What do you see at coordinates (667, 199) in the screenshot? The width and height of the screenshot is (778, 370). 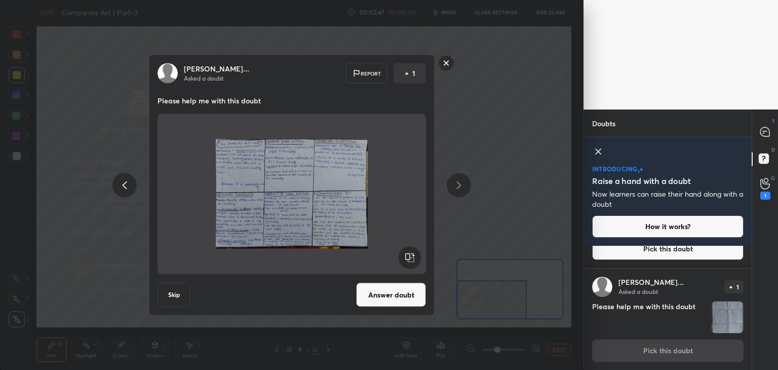 I see `p: Now learners can raise their hand along with a doubt` at bounding box center [667, 199].